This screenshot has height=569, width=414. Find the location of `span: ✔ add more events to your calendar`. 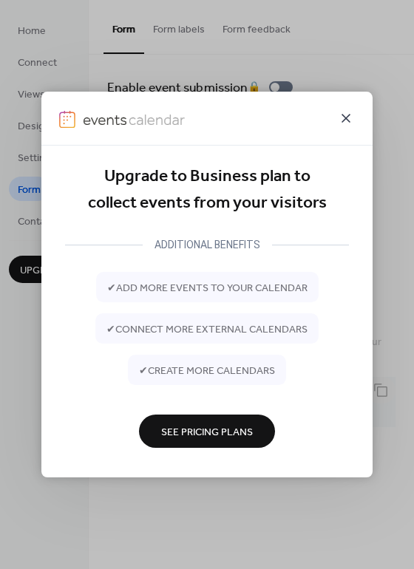

span: ✔ add more events to your calendar is located at coordinates (207, 288).